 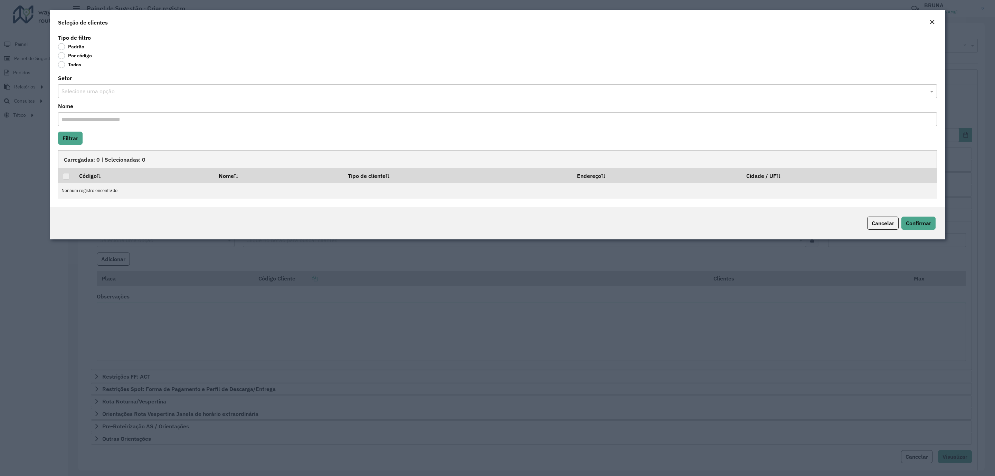 What do you see at coordinates (70, 138) in the screenshot?
I see `button: Filtrar` at bounding box center [70, 138].